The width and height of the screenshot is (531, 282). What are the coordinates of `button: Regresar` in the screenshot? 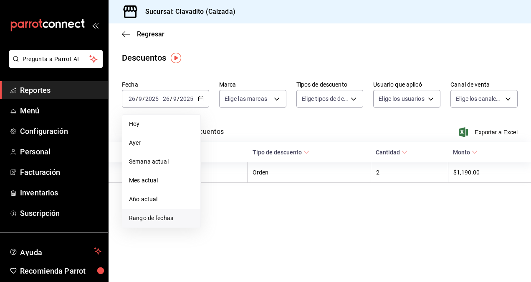 It's located at (143, 34).